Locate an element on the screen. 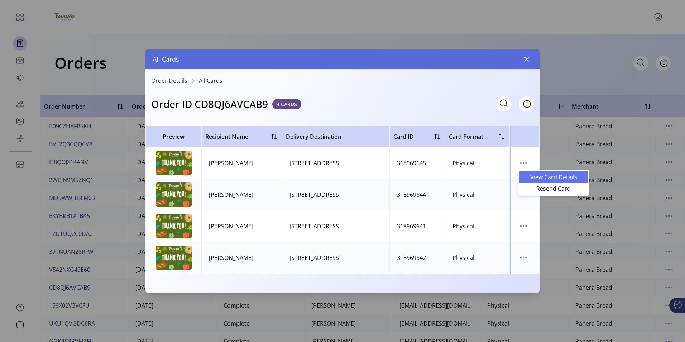  div: 318969644 is located at coordinates (411, 195).